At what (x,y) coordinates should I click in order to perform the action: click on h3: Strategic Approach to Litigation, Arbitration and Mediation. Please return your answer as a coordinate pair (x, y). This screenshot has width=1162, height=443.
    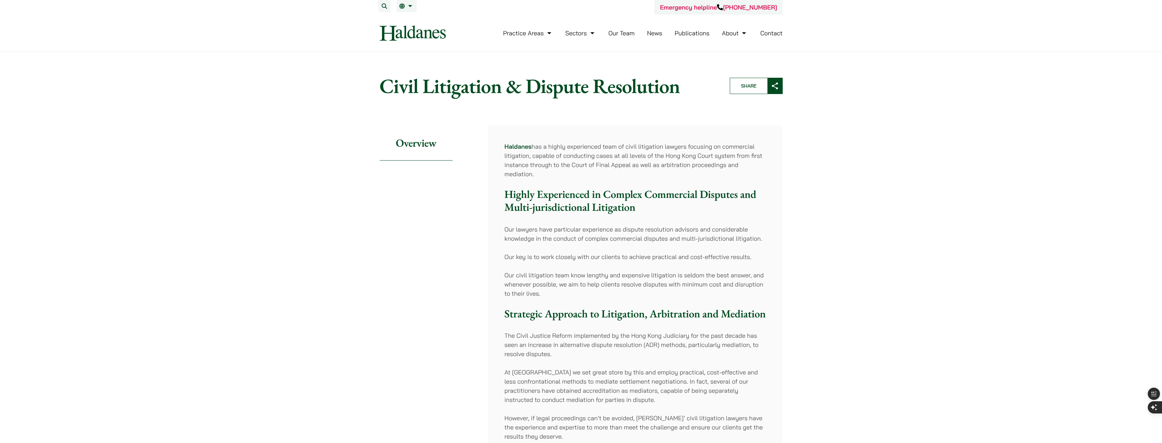
    Looking at the image, I should click on (635, 313).